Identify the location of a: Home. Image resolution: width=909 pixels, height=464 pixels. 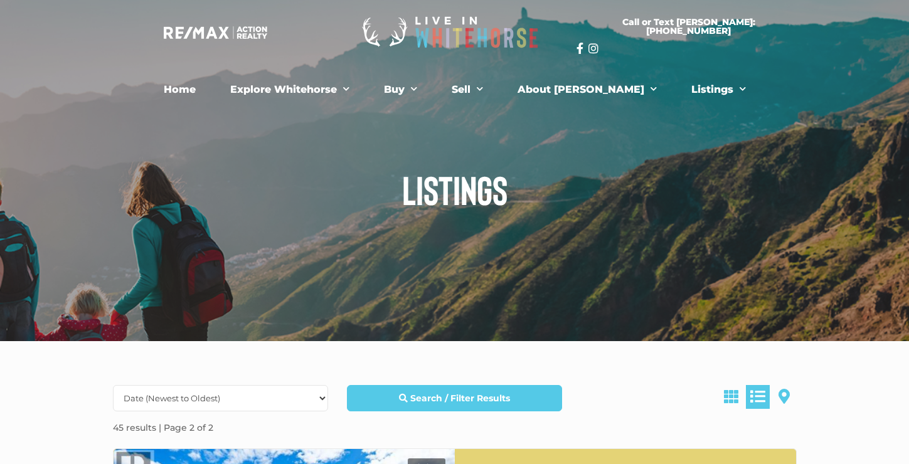
(179, 90).